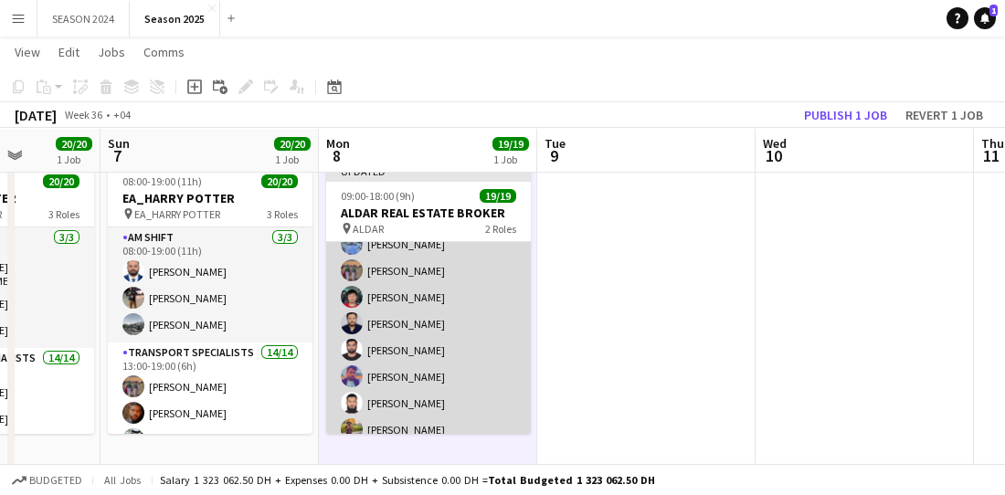  Describe the element at coordinates (210, 299) in the screenshot. I see `app-job-card: 08:00-19:00 (11h)20/20EA_HARRY POTTER EA_HARRY POTTER3 RolesAM SHIFT3/308:00-19:00 (11h)[PERSON_N...` at that location.